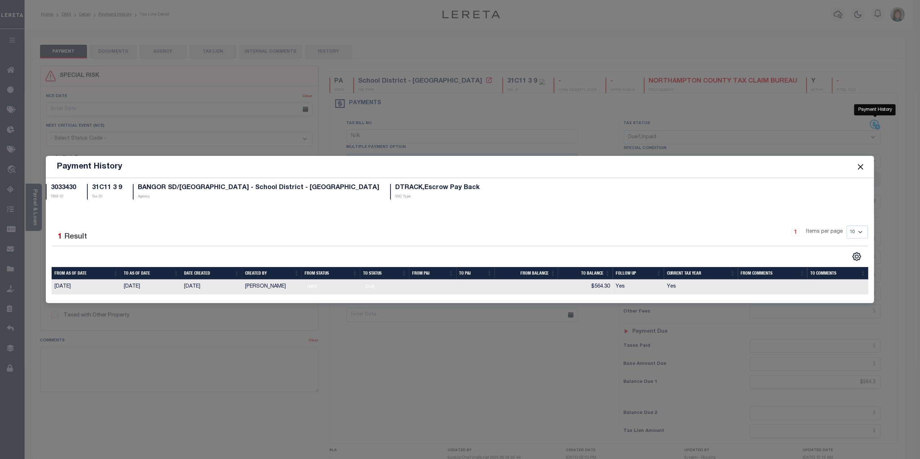 This screenshot has width=920, height=459. Describe the element at coordinates (370, 287) in the screenshot. I see `span: DUE` at that location.